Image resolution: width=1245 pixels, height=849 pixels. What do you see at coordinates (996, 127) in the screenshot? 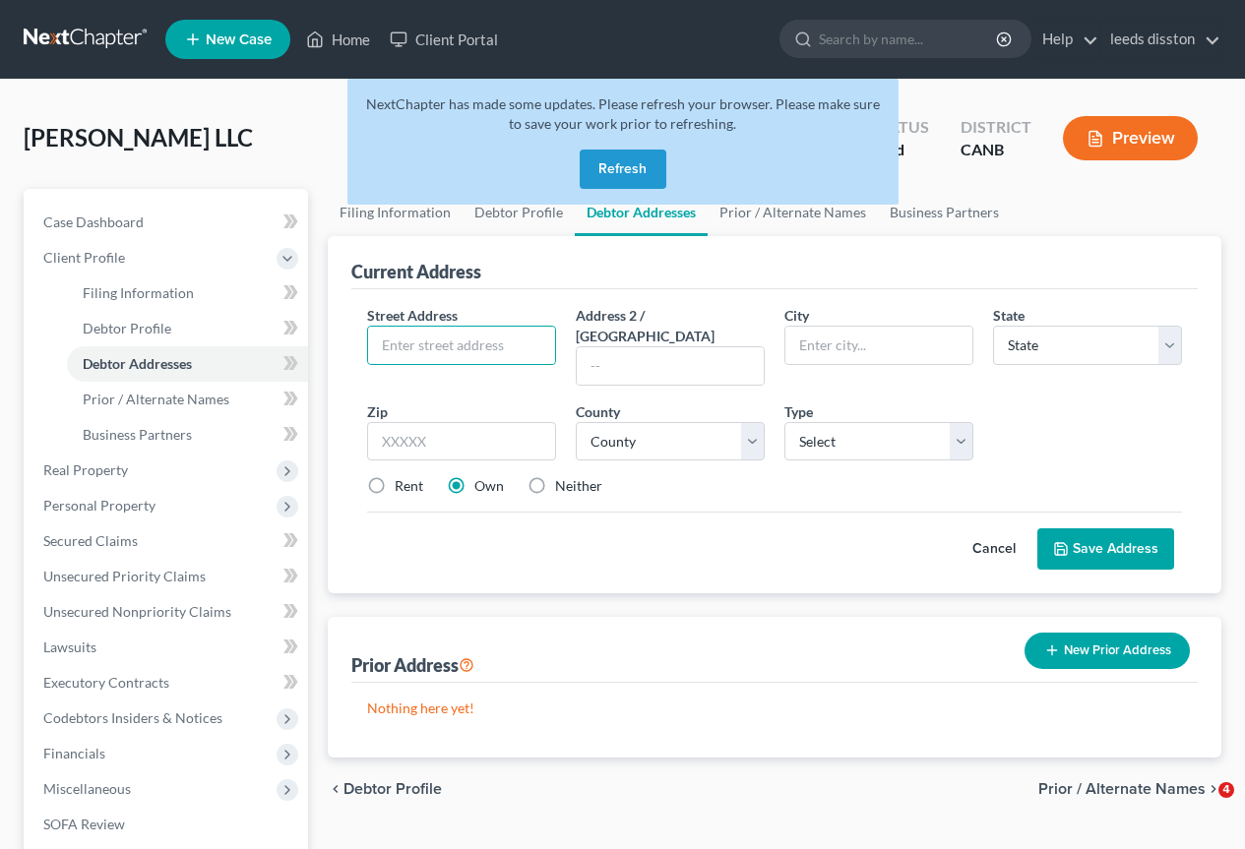
I see `div: District` at bounding box center [996, 127].